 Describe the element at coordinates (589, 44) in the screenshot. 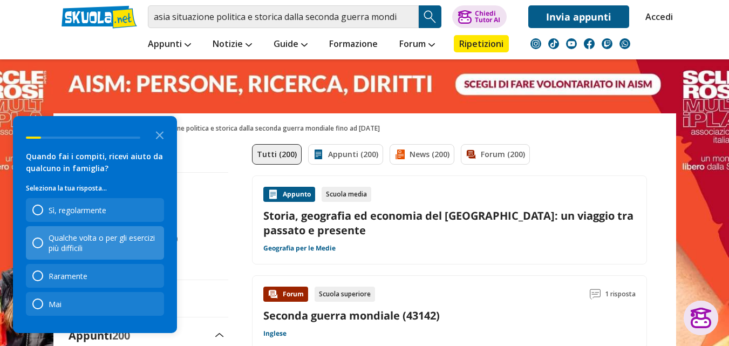

I see `img: facebook` at that location.